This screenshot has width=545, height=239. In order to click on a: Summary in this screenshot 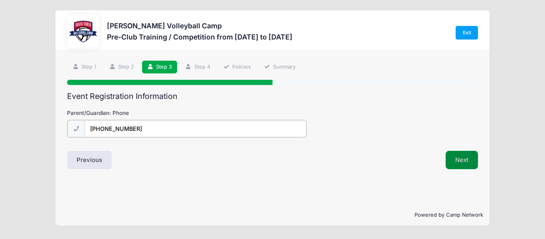, I will do `click(280, 67)`.